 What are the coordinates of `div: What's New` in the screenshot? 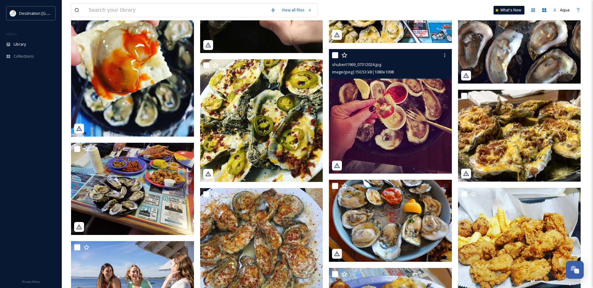 It's located at (509, 10).